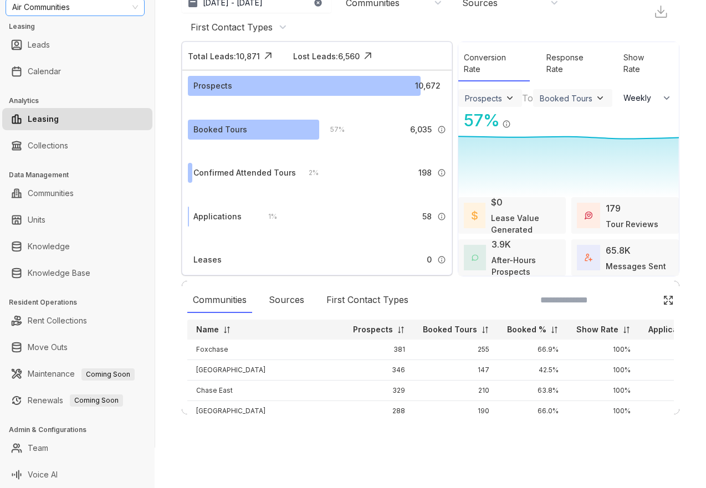 This screenshot has height=488, width=706. Describe the element at coordinates (82, 101) in the screenshot. I see `h3: Analytics` at that location.